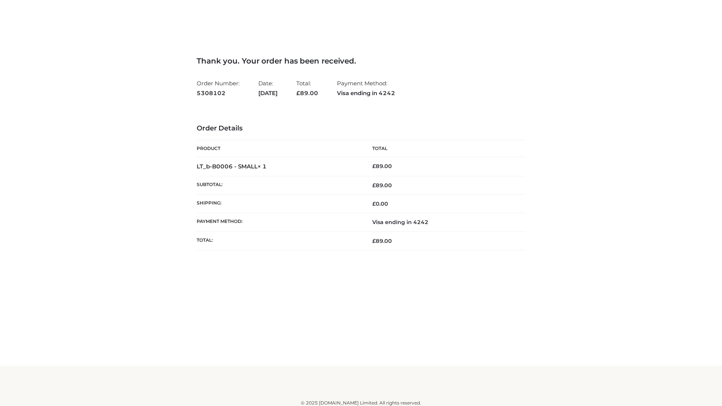 This screenshot has width=722, height=406. Describe the element at coordinates (361, 129) in the screenshot. I see `h3: Order Details` at that location.